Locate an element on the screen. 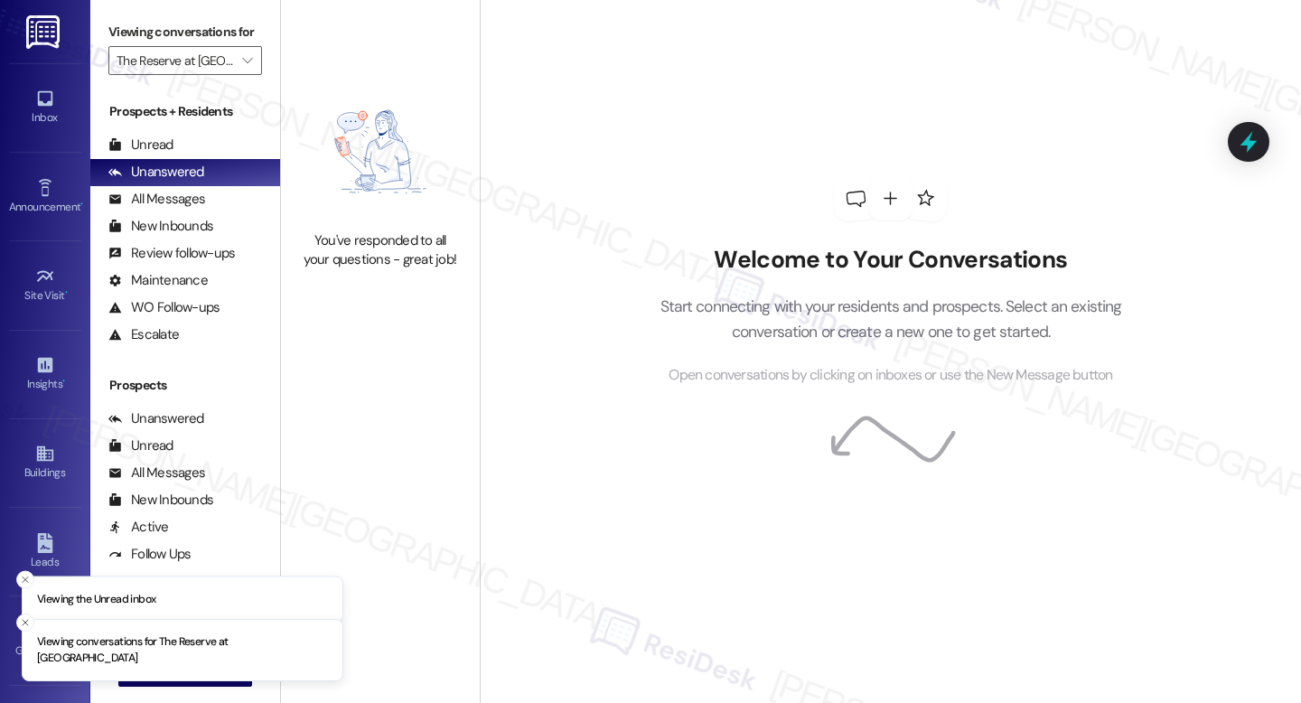  img: ResiDesk Logo is located at coordinates (44, 32).